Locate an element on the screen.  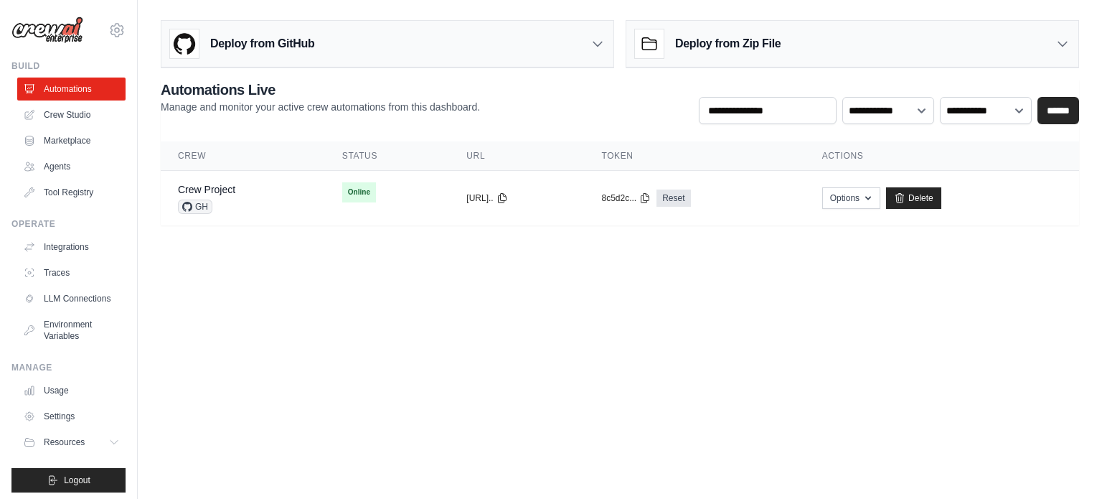
a: Delete is located at coordinates (913, 198).